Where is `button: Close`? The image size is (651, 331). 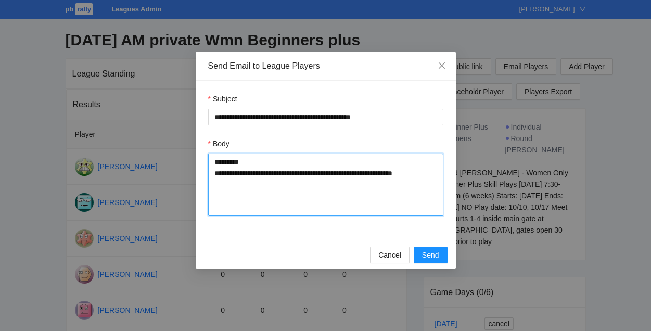 button: Close is located at coordinates (442, 66).